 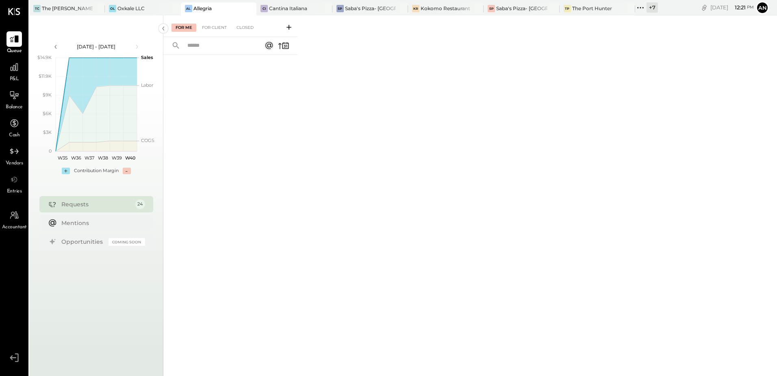 I want to click on a: Queue, so click(x=14, y=43).